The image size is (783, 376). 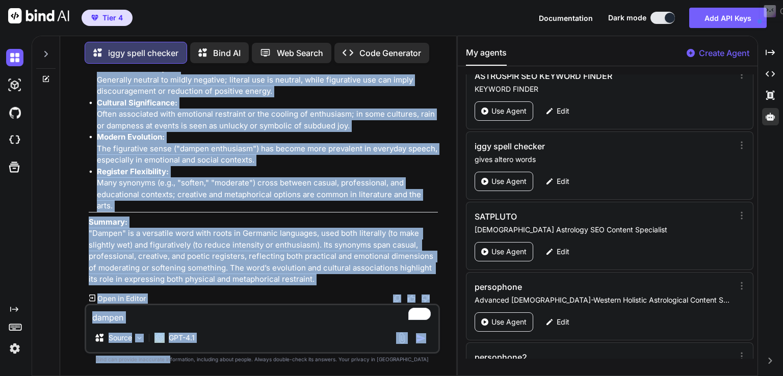 I want to click on h3: persophone2, so click(x=564, y=357).